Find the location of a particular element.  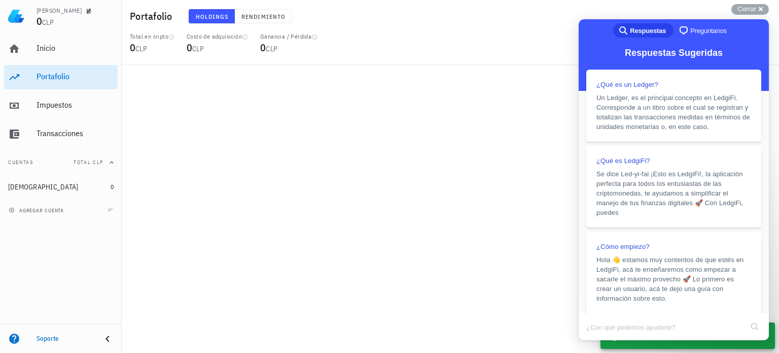

div: Costo de adquisición is located at coordinates (217, 37).